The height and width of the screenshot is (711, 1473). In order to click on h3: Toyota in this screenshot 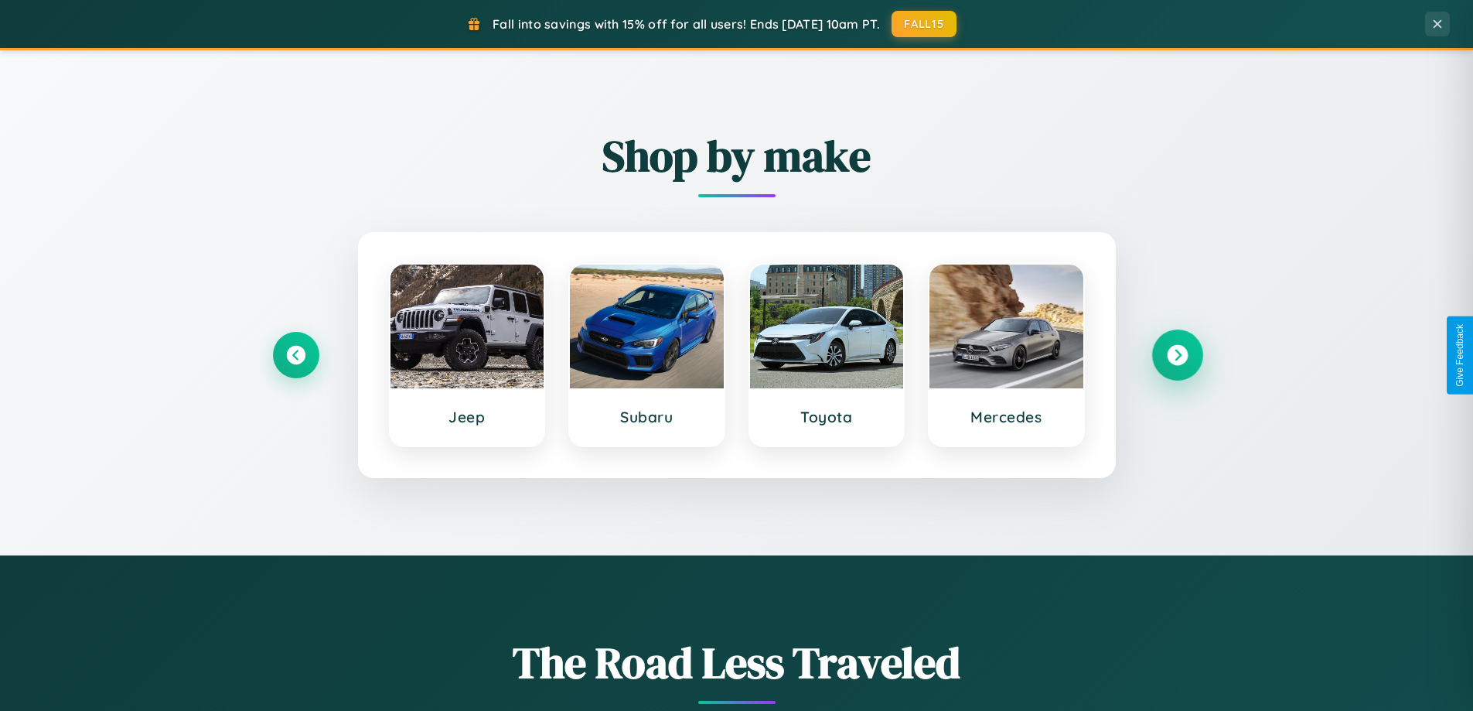, I will do `click(826, 417)`.